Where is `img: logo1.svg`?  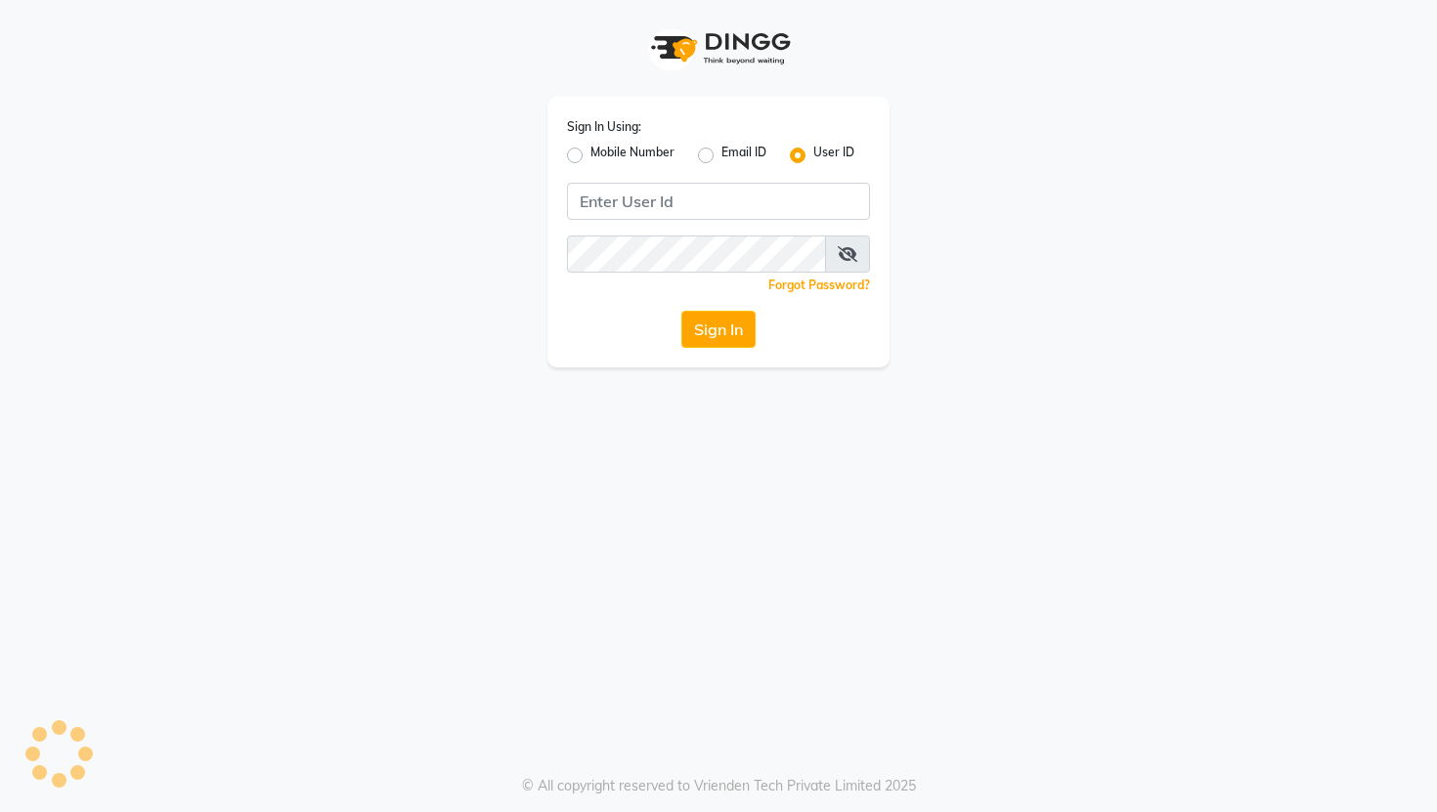 img: logo1.svg is located at coordinates (718, 48).